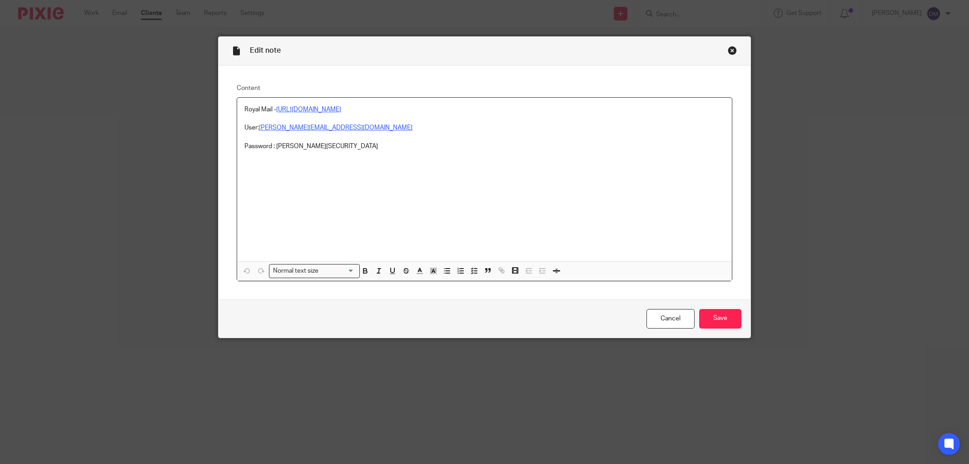 The height and width of the screenshot is (464, 969). Describe the element at coordinates (484, 109) in the screenshot. I see `p: Royal Mail -` at that location.